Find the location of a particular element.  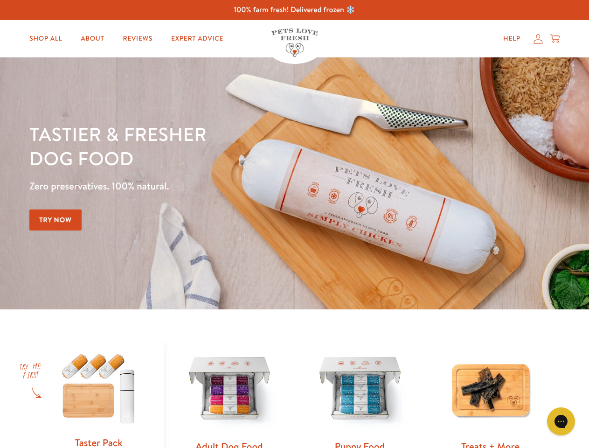

a: Try Now is located at coordinates (55, 220).